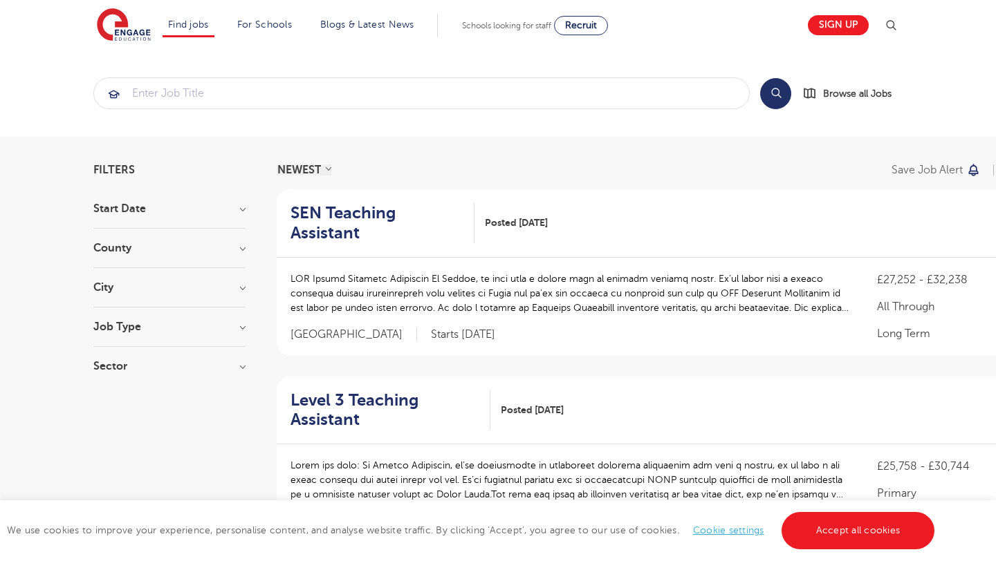  What do you see at coordinates (114, 170) in the screenshot?
I see `span: Filters` at bounding box center [114, 170].